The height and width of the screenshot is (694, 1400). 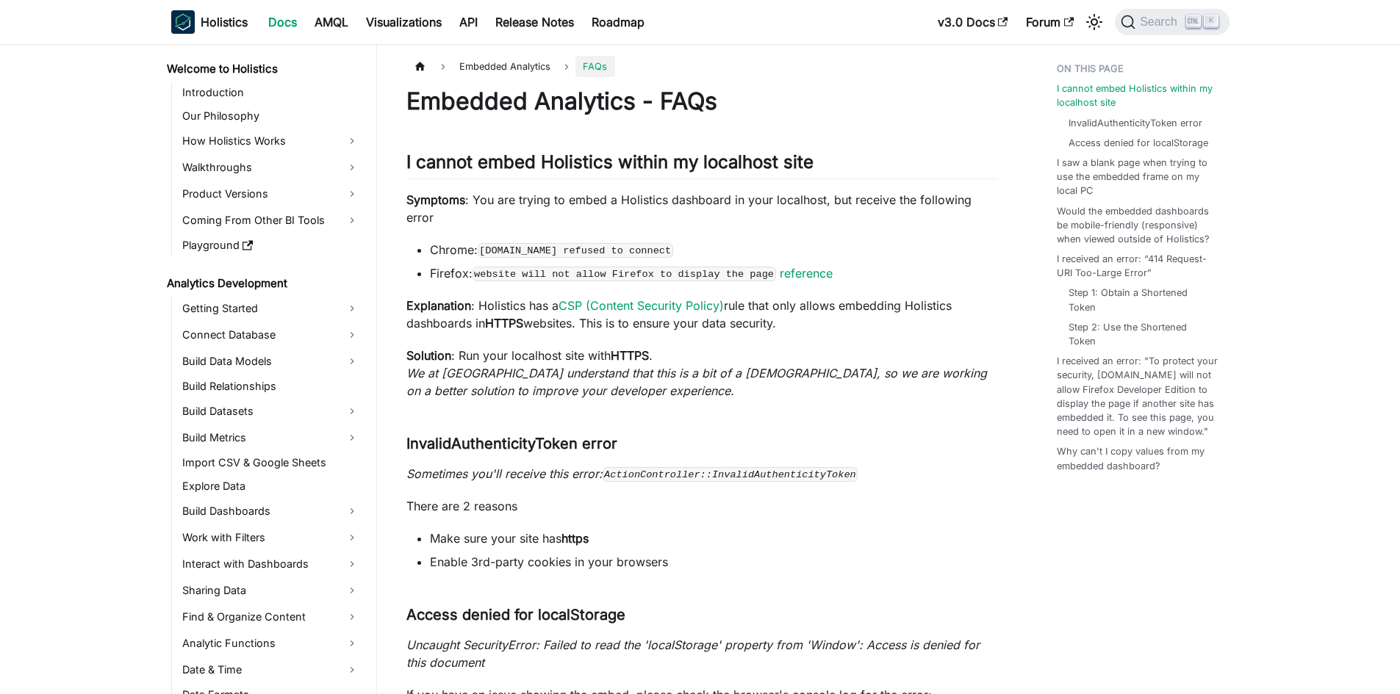 What do you see at coordinates (702, 209) in the screenshot?
I see `p: : You are trying to embed a Holistics dashboard in your localhost, but receive the following error` at bounding box center [702, 209].